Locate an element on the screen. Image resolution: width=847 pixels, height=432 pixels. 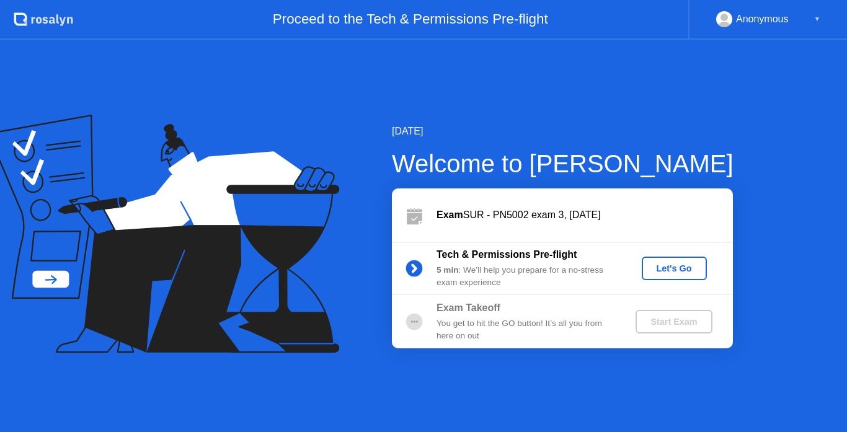
b: Tech & Permissions Pre-flight is located at coordinates (507, 254).